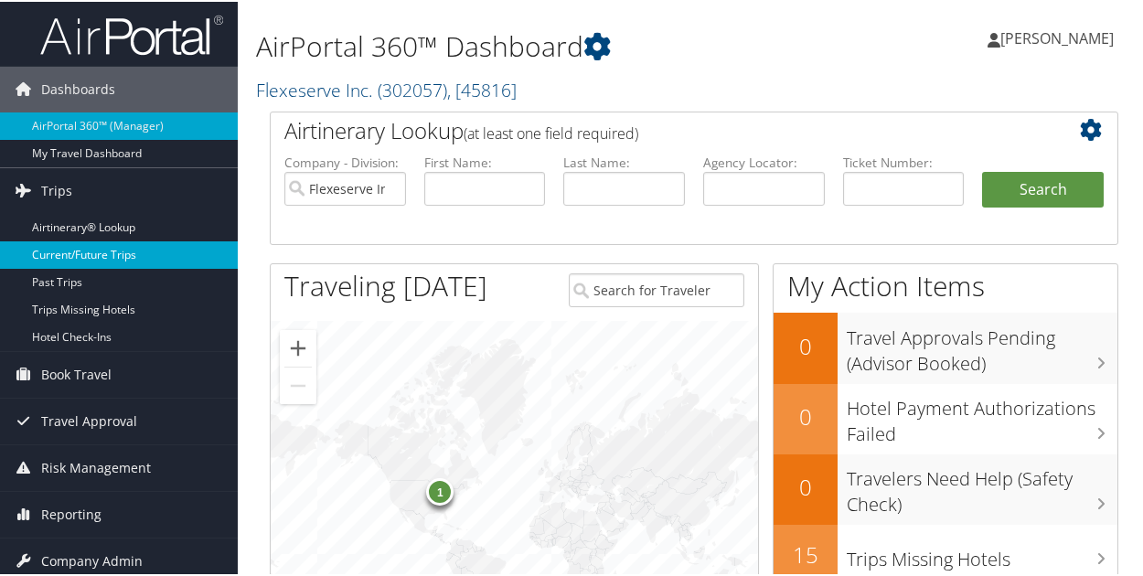 Image resolution: width=1143 pixels, height=576 pixels. I want to click on label: Agency Locator:, so click(764, 161).